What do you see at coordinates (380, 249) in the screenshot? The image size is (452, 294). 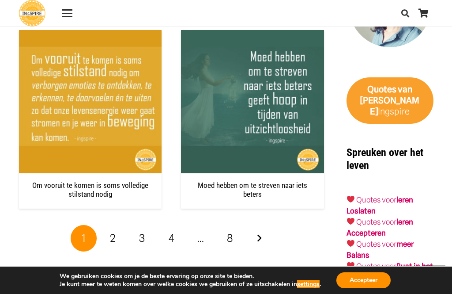 I see `strong: meer Balans` at bounding box center [380, 249].